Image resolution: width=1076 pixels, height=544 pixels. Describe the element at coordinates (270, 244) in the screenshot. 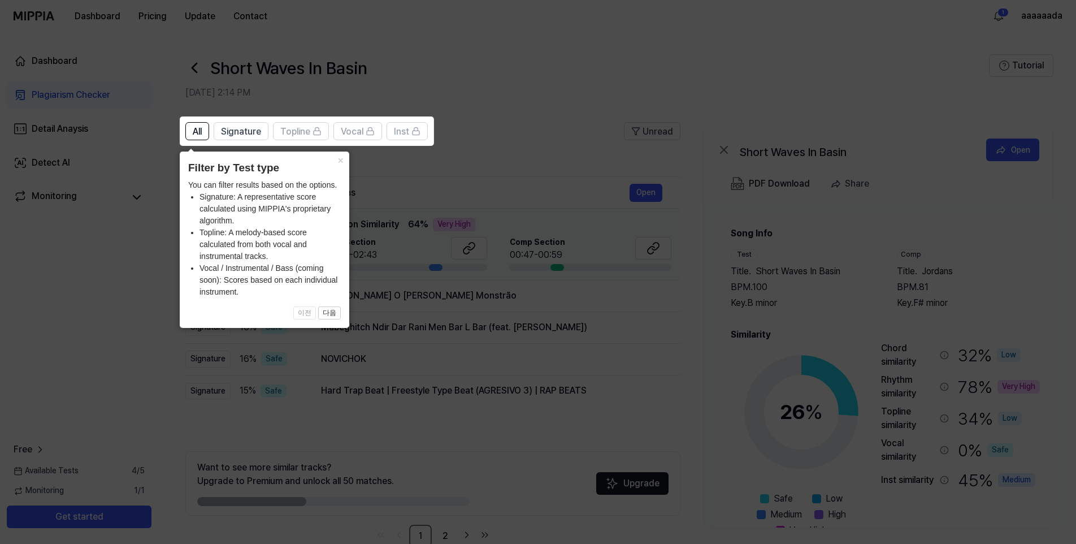

I see `li: Topline: A melody-based score calculated from both vocal and instrumental tracks.` at that location.